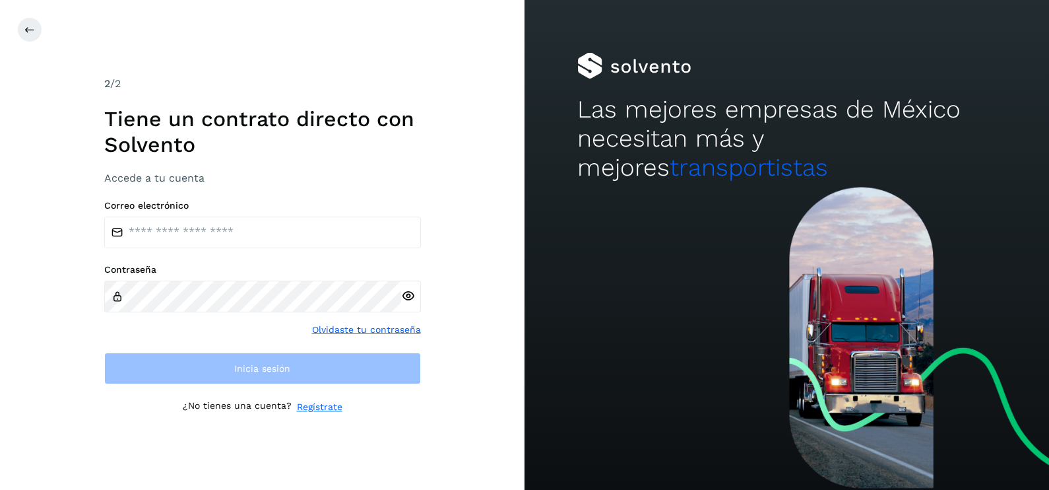 The height and width of the screenshot is (490, 1049). I want to click on a: Regístrate, so click(319, 407).